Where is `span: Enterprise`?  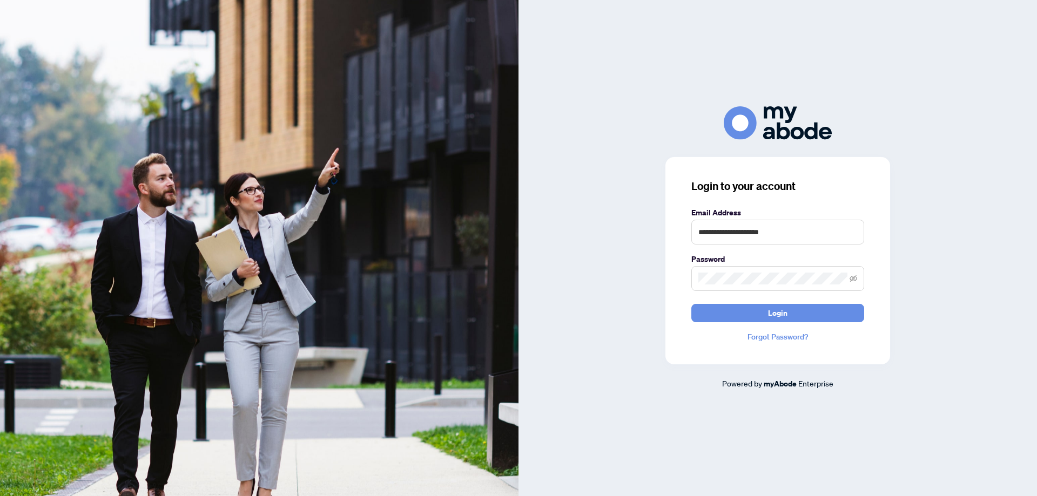
span: Enterprise is located at coordinates (815, 383).